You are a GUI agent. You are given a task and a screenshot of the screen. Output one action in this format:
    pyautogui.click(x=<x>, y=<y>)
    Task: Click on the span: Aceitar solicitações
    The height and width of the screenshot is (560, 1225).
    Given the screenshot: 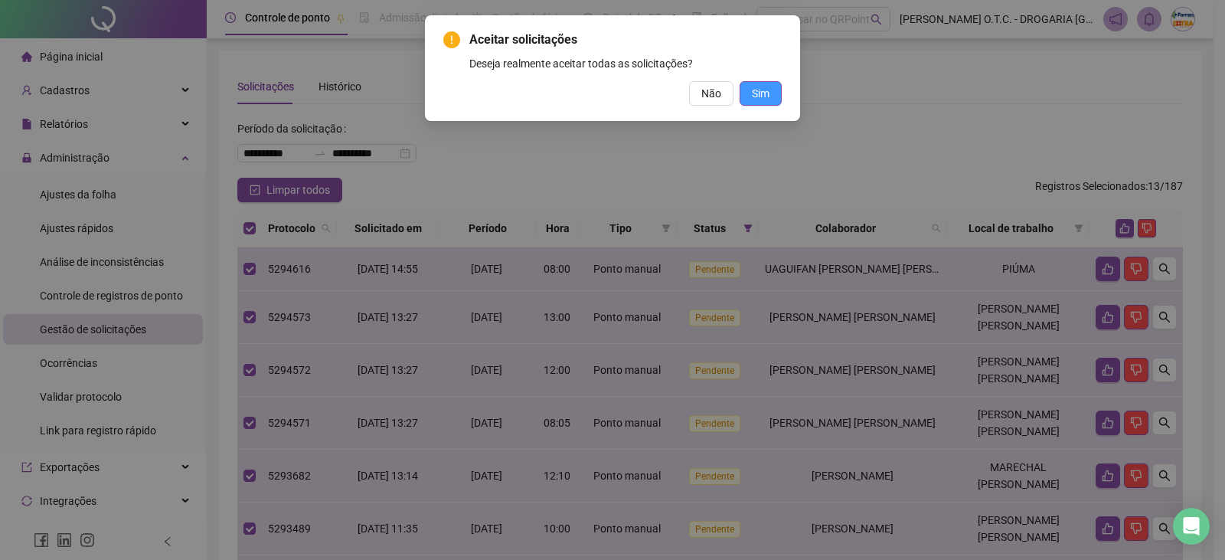 What is the action you would take?
    pyautogui.click(x=626, y=40)
    